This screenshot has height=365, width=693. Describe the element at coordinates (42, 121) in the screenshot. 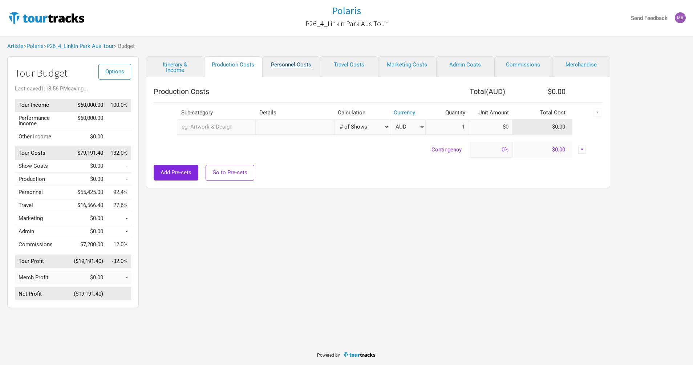

I see `td: Performance Income` at that location.